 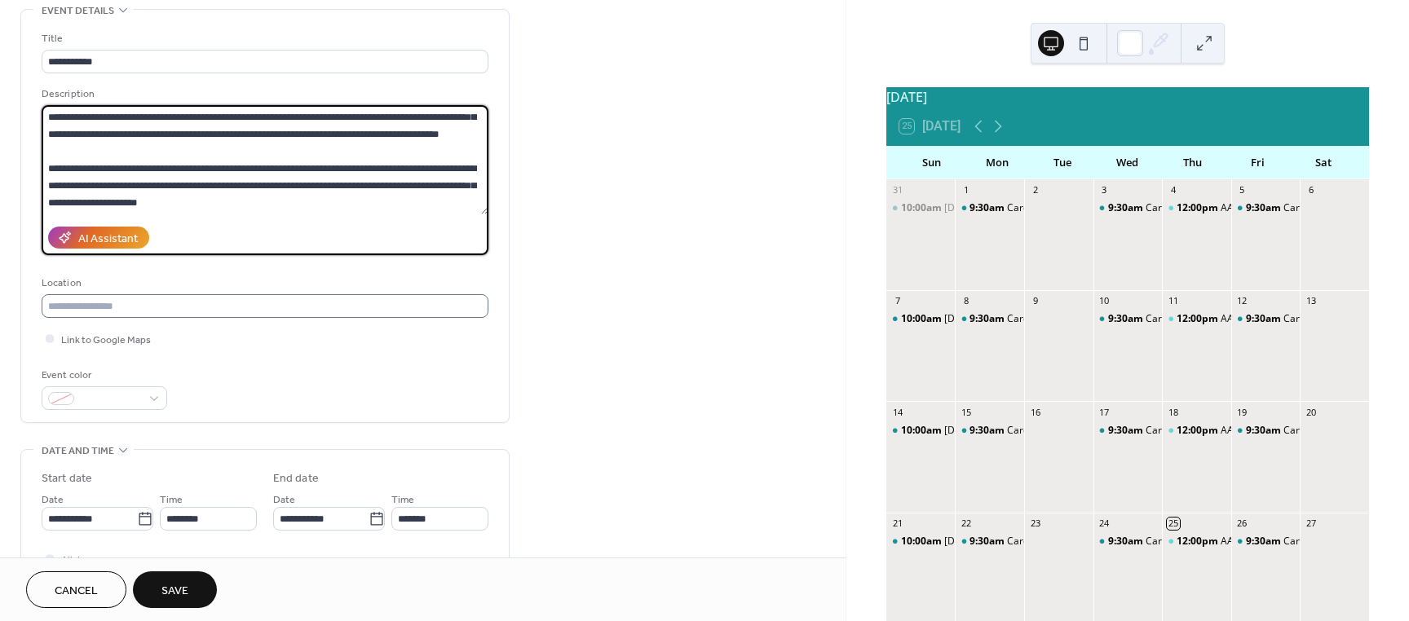 What do you see at coordinates (175, 591) in the screenshot?
I see `span: Save` at bounding box center [175, 591].